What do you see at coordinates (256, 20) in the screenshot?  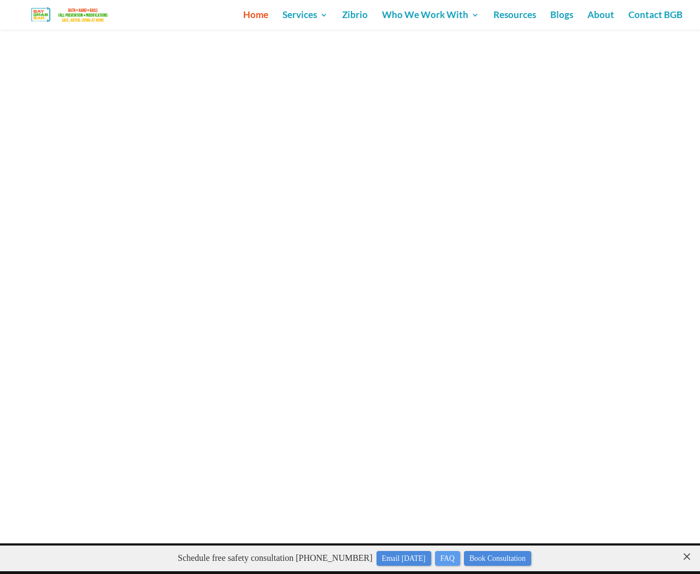 I see `a: Home` at bounding box center [256, 20].